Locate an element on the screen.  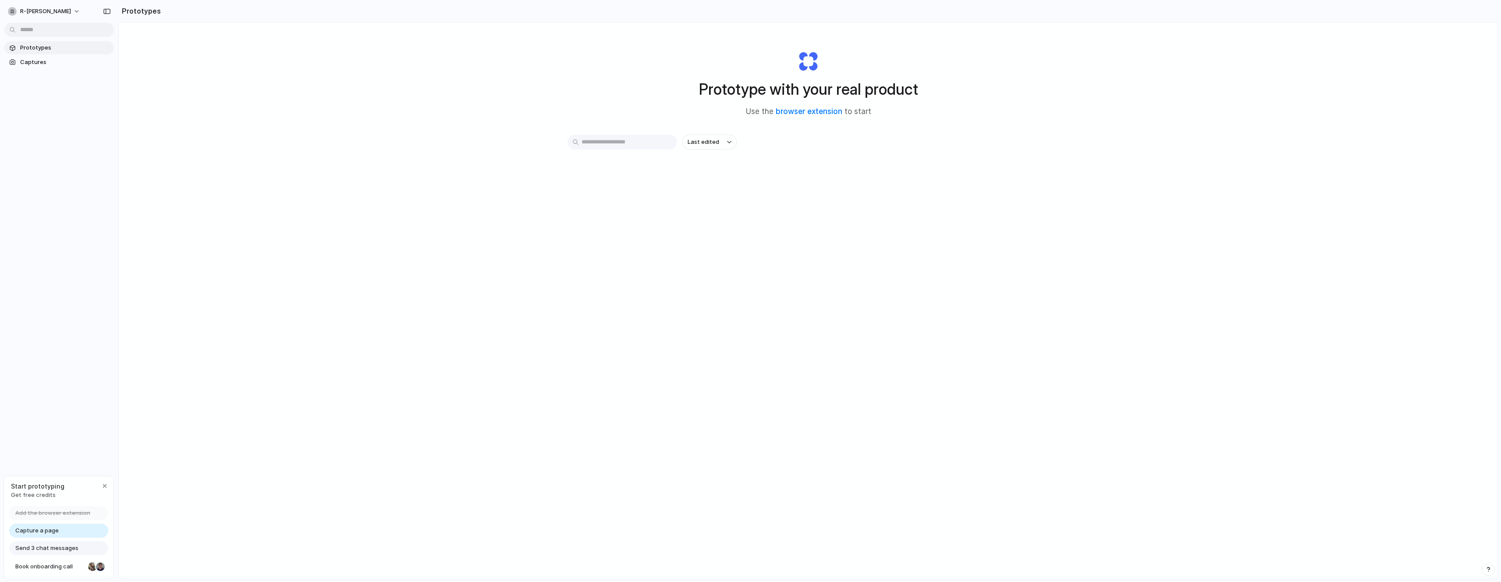
span: Capture a page is located at coordinates (37, 530).